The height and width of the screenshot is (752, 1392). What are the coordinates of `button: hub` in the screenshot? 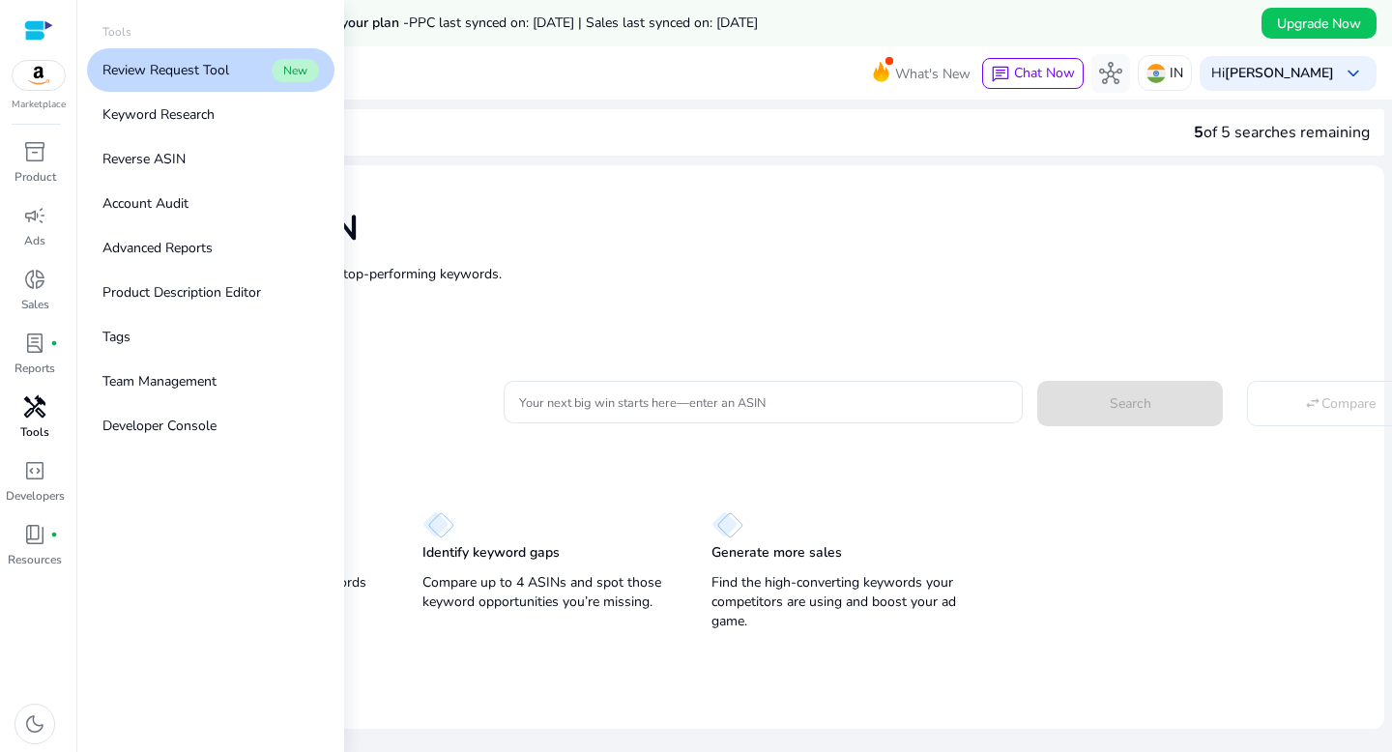 It's located at (1111, 73).